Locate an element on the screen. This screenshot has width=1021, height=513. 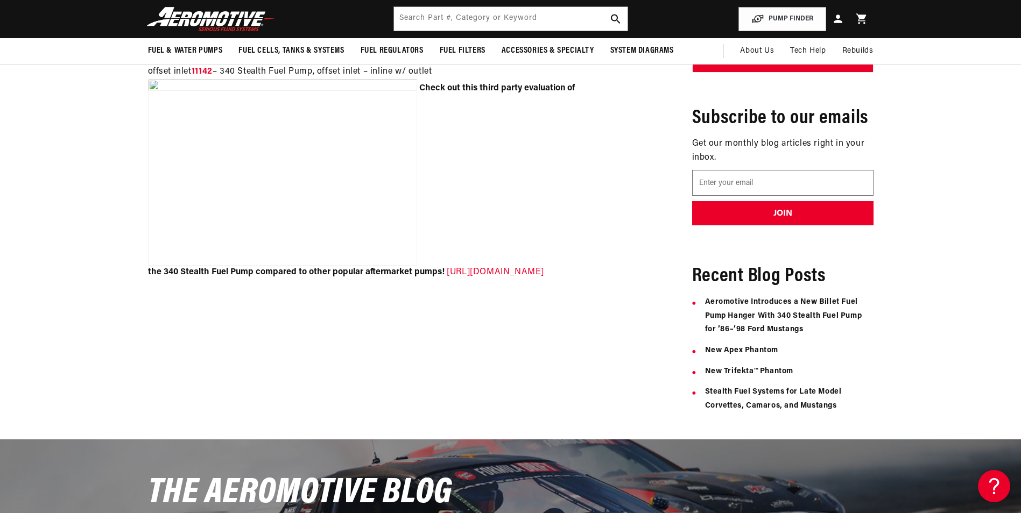
strong: 11142 is located at coordinates (202, 72).